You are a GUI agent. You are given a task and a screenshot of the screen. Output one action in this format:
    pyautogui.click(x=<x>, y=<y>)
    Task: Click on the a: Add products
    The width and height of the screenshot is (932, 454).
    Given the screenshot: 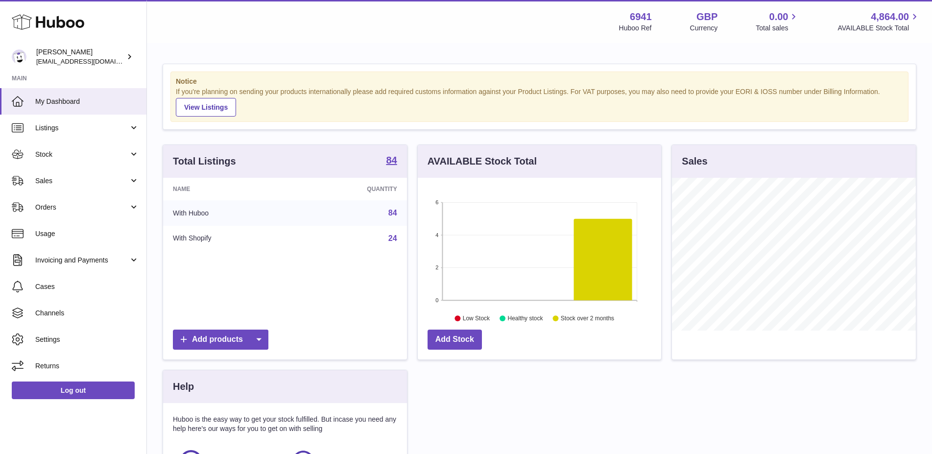 What is the action you would take?
    pyautogui.click(x=220, y=339)
    